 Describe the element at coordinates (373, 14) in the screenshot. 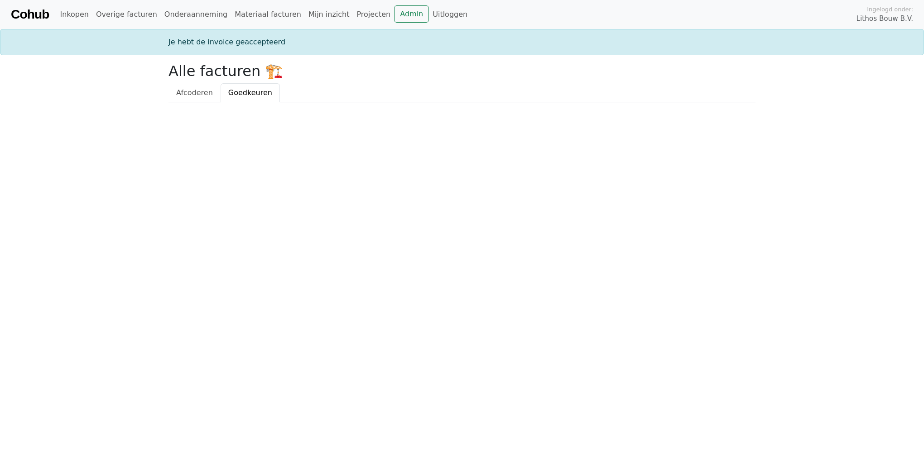

I see `a: Projecten` at that location.